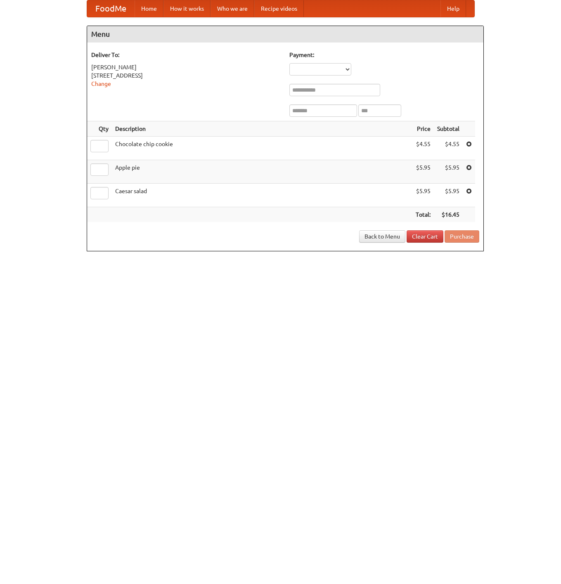 The width and height of the screenshot is (561, 584). Describe the element at coordinates (279, 9) in the screenshot. I see `a: Recipe videos` at that location.